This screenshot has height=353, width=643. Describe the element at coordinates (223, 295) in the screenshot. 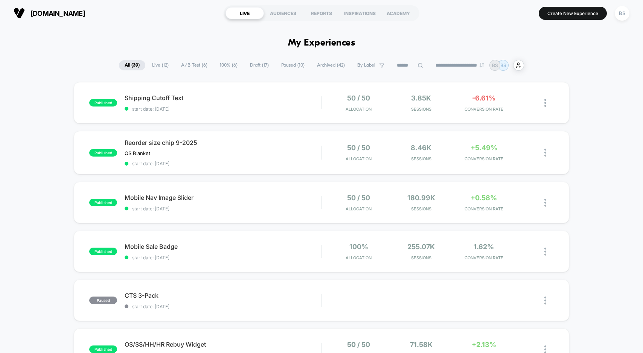

I see `span: CTS 3-Pack` at that location.